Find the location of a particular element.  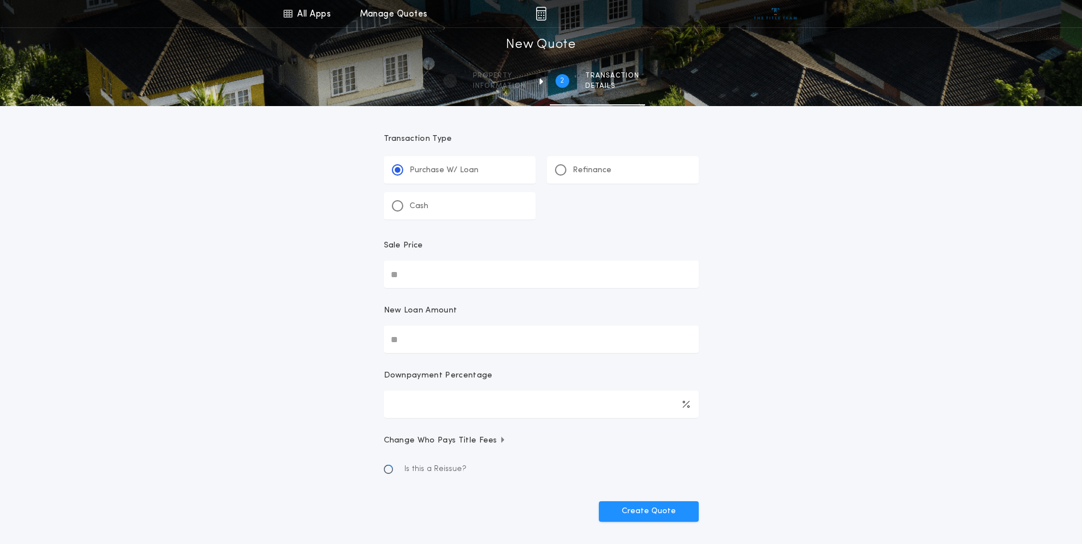

button: Create Quote is located at coordinates (648, 512).